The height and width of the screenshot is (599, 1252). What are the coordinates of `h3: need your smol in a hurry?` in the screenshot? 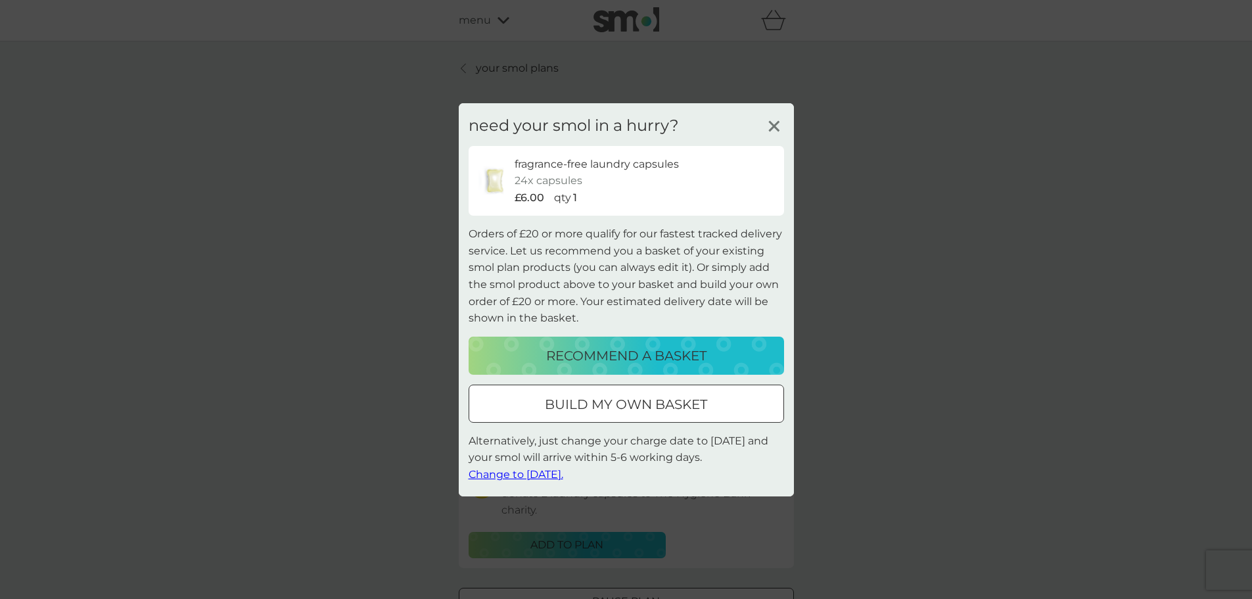 It's located at (574, 125).